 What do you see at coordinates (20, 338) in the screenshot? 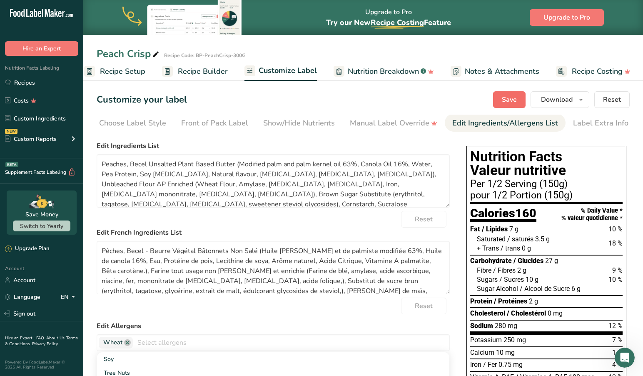
I see `a: Hire an Expert .` at bounding box center [20, 338].